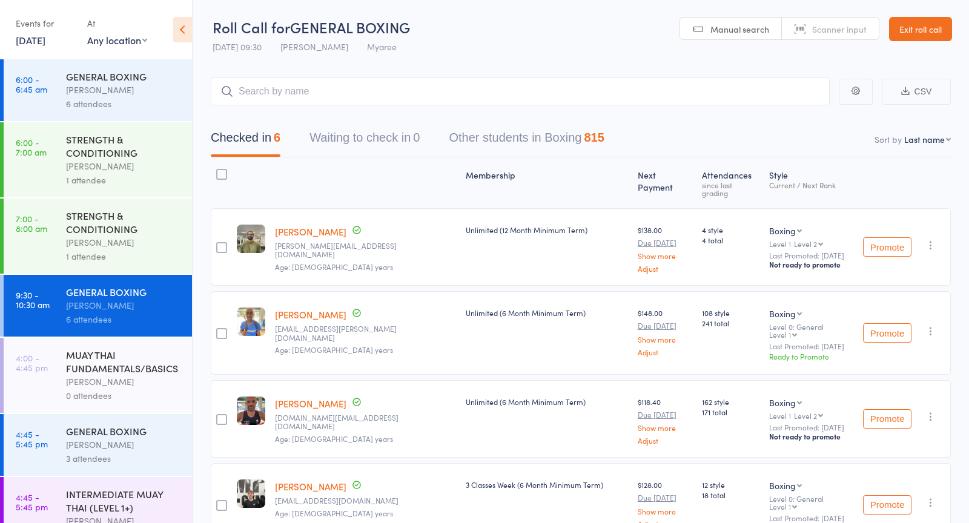 This screenshot has width=969, height=523. Describe the element at coordinates (547, 183) in the screenshot. I see `div: Membership` at that location.